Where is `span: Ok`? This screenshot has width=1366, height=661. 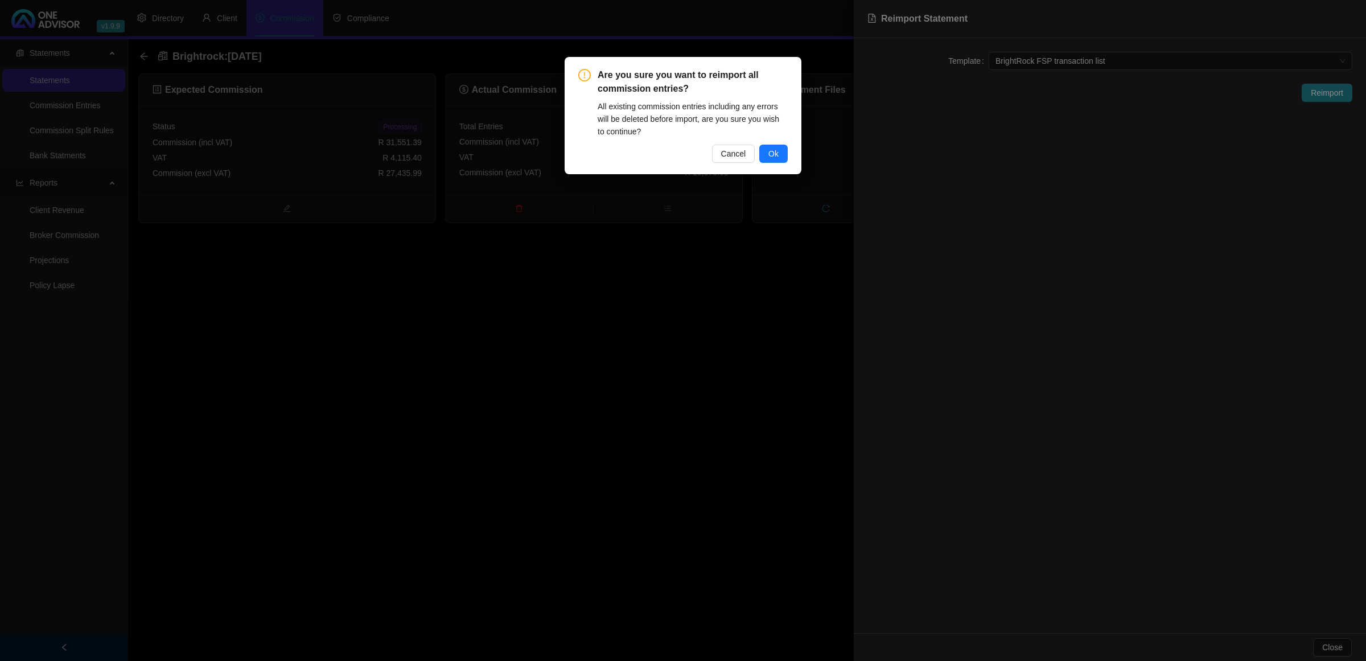 span: Ok is located at coordinates (773, 154).